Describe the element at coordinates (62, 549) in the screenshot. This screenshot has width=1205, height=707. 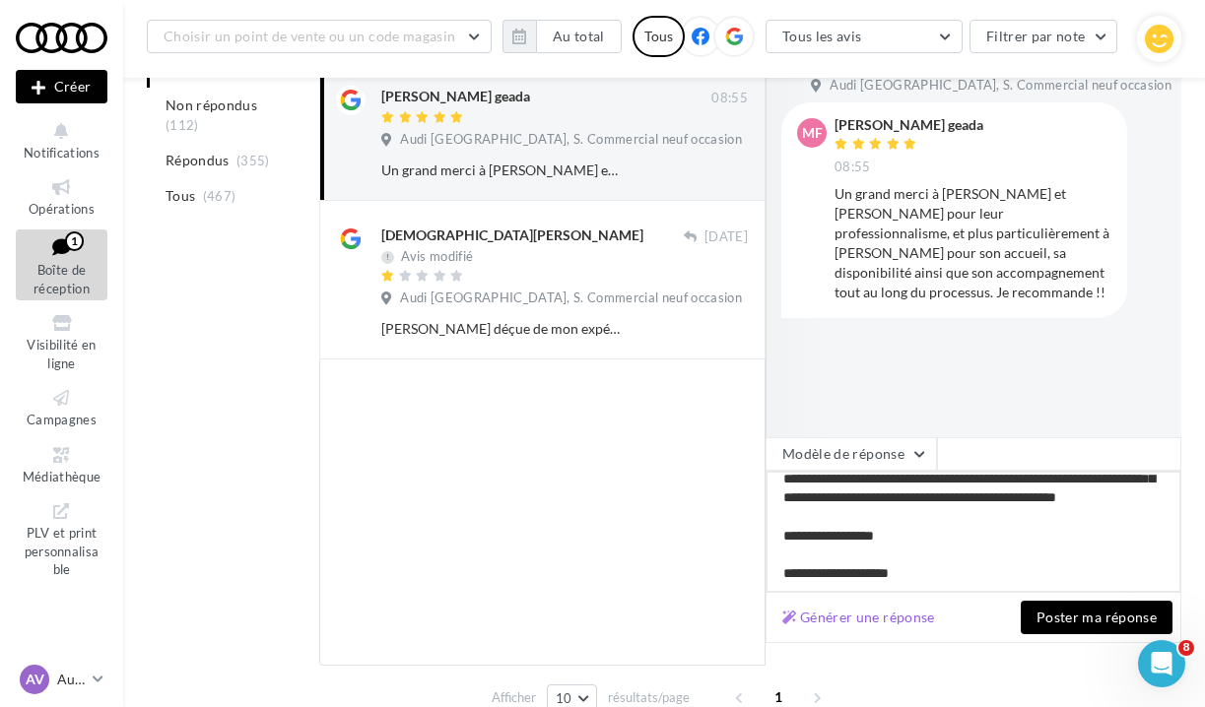
I see `span: PLV et print personnalisable` at that location.